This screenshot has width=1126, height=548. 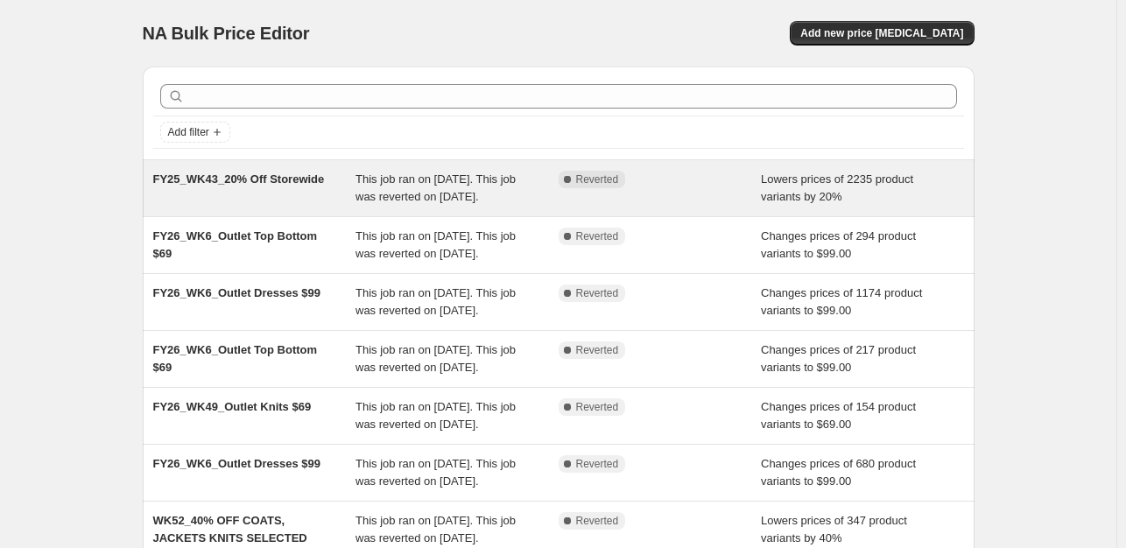 I want to click on button: Add filter, so click(x=195, y=132).